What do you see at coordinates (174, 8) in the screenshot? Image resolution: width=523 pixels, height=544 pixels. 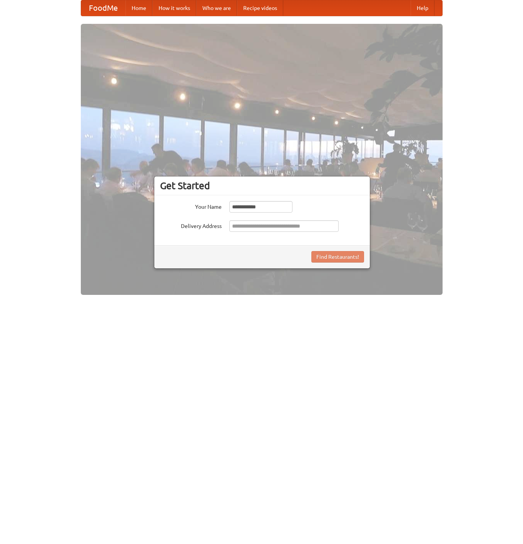 I see `a: How it works` at bounding box center [174, 8].